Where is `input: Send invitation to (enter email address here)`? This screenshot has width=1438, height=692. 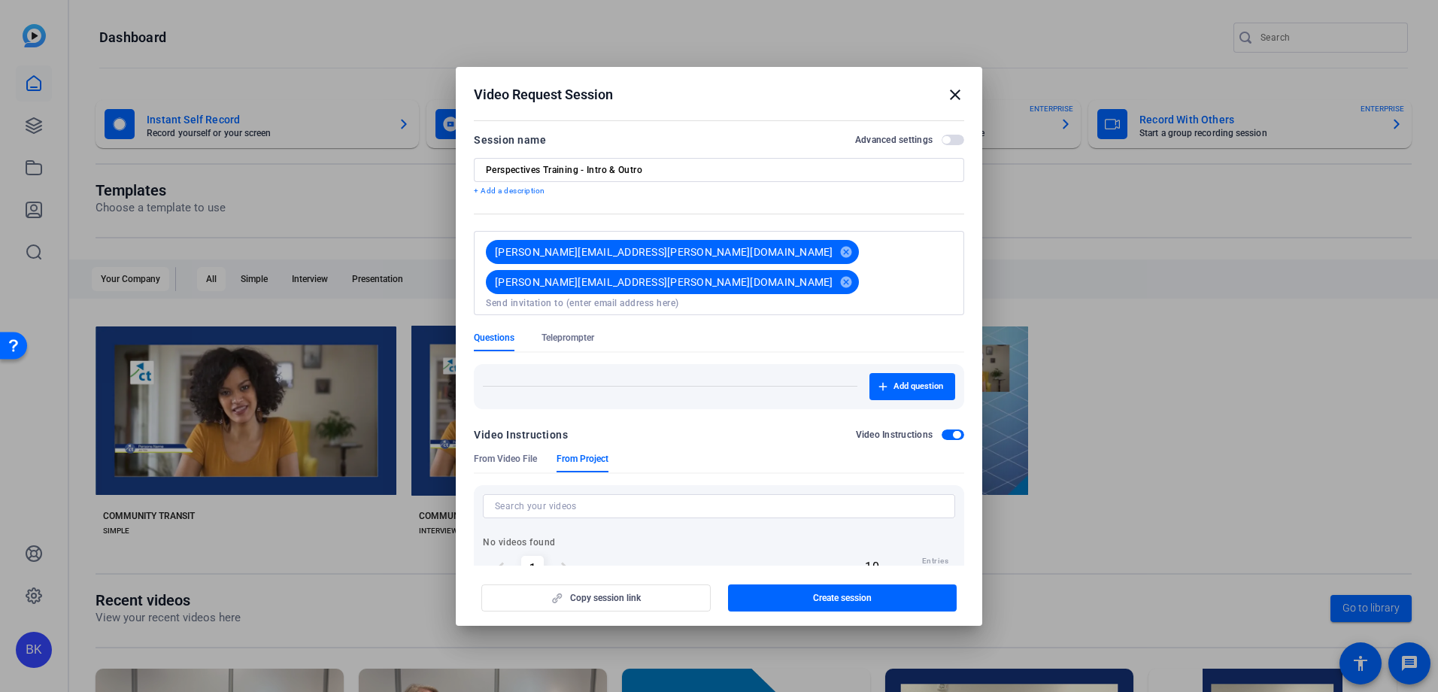
input: Send invitation to (enter email address here) is located at coordinates (719, 303).